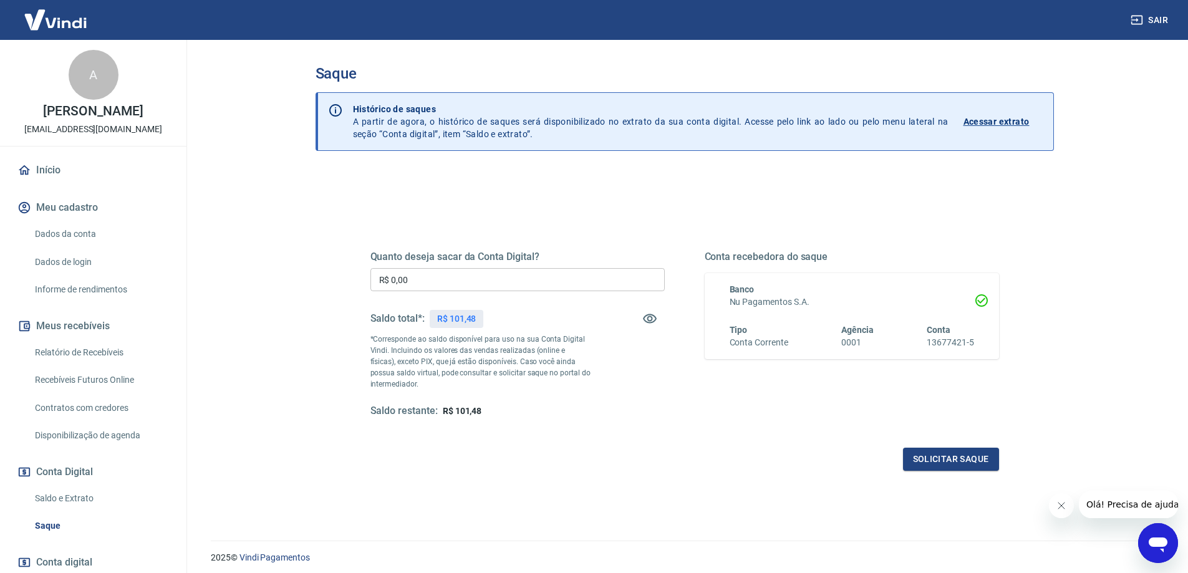 This screenshot has width=1188, height=573. What do you see at coordinates (996, 122) in the screenshot?
I see `p: Acessar extrato` at bounding box center [996, 122].